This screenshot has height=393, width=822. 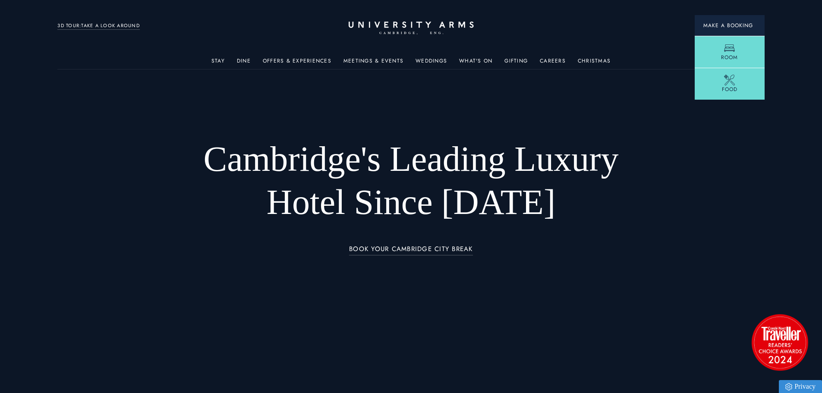 I want to click on a: Christmas, so click(x=594, y=63).